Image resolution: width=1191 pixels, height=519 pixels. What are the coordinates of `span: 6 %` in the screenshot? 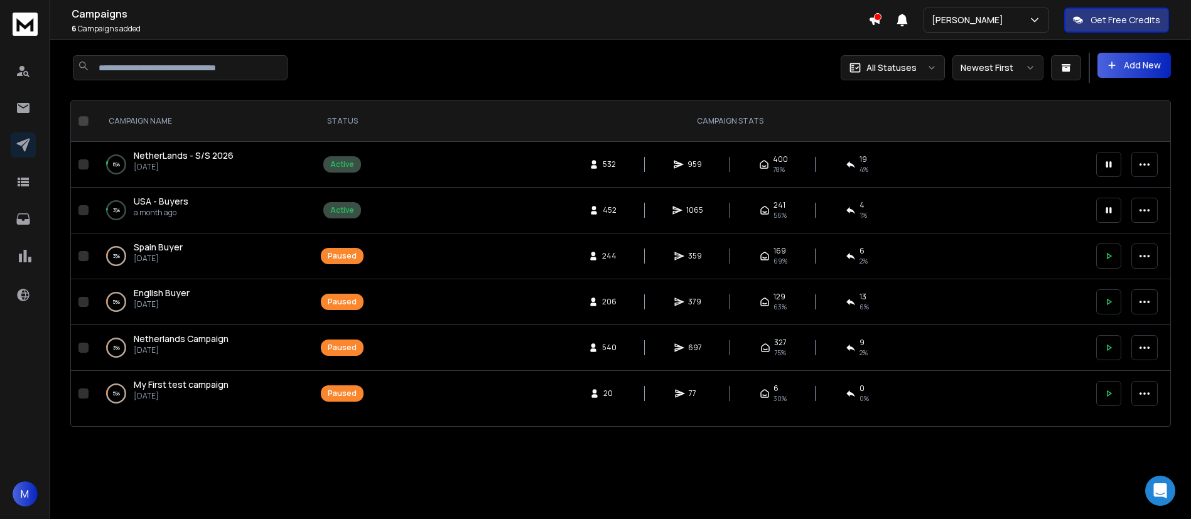 It's located at (864, 307).